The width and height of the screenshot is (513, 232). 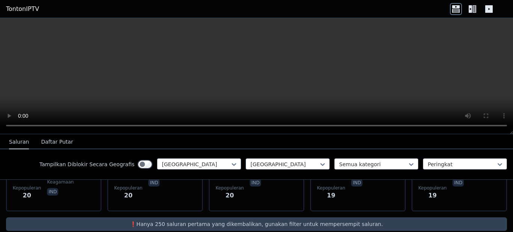 What do you see at coordinates (57, 142) in the screenshot?
I see `font: Daftar Putar` at bounding box center [57, 142].